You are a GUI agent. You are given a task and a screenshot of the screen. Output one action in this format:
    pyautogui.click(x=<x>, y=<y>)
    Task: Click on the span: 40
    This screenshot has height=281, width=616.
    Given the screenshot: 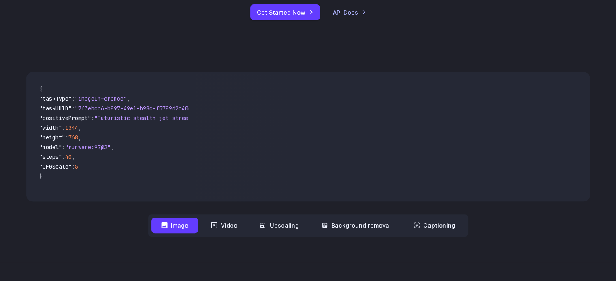 What is the action you would take?
    pyautogui.click(x=68, y=157)
    